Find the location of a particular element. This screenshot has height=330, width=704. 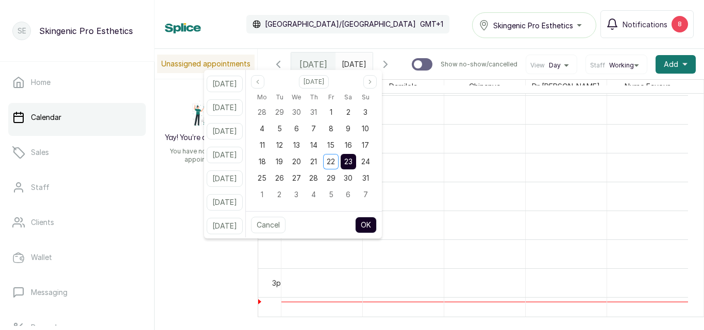

div: 06 Sep 2025 is located at coordinates (348, 195).